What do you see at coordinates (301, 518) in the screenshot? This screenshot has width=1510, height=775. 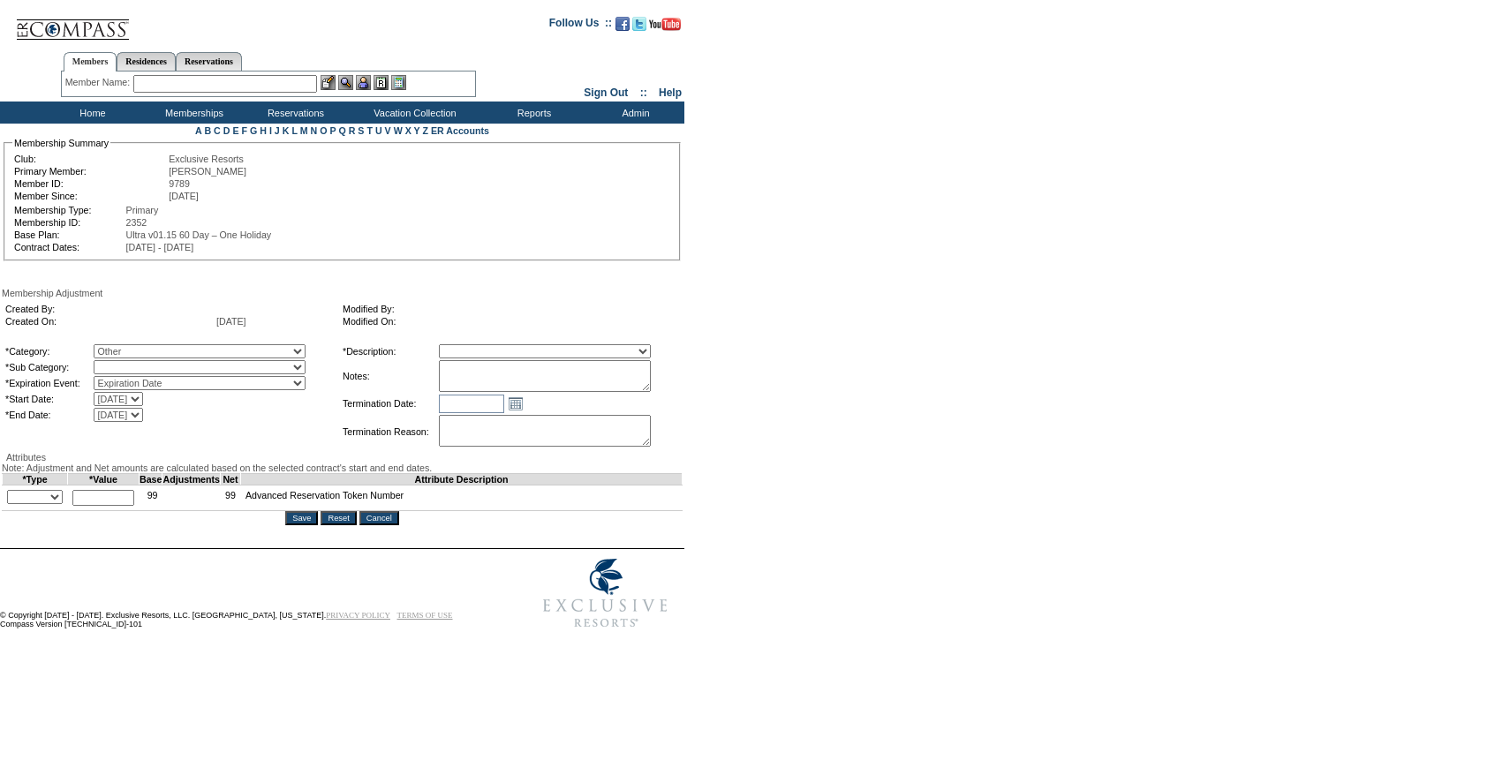 I see `input: Save` at bounding box center [301, 518].